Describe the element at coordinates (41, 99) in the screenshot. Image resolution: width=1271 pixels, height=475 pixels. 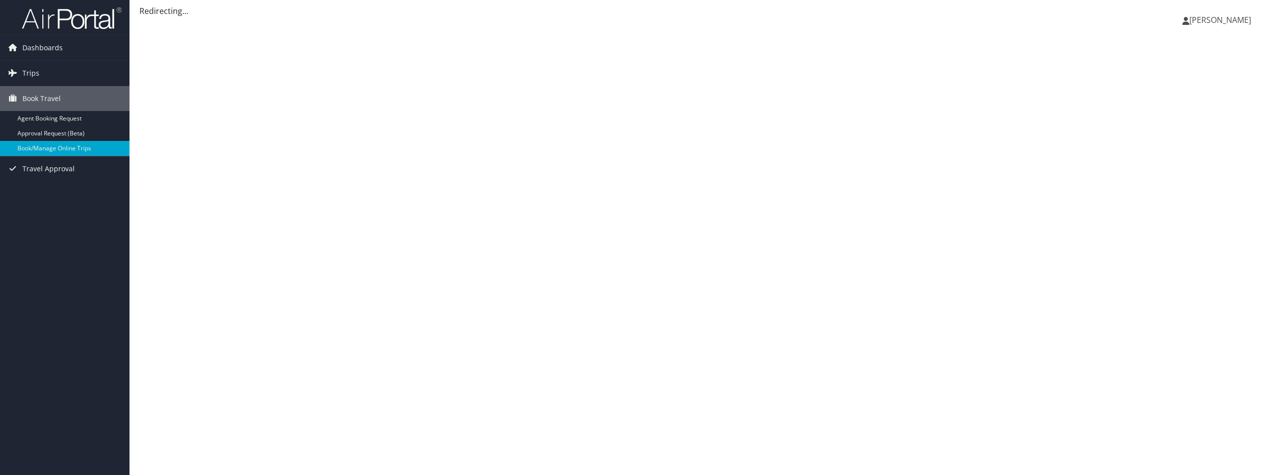
I see `span: Book Travel` at that location.